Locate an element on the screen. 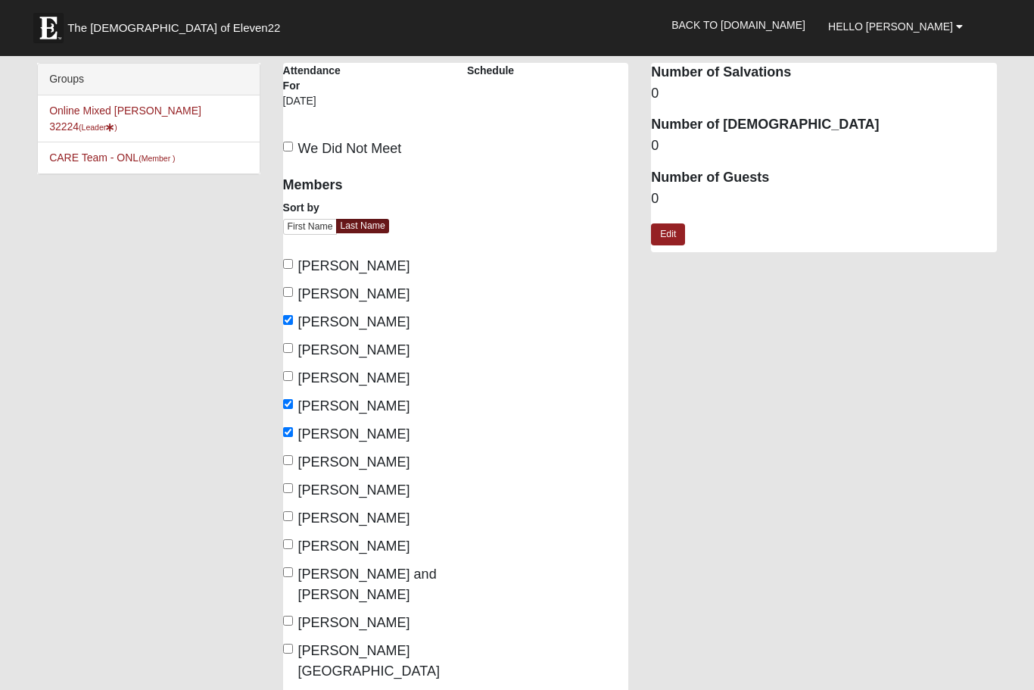  img: Eleven22 logo is located at coordinates (48, 28).